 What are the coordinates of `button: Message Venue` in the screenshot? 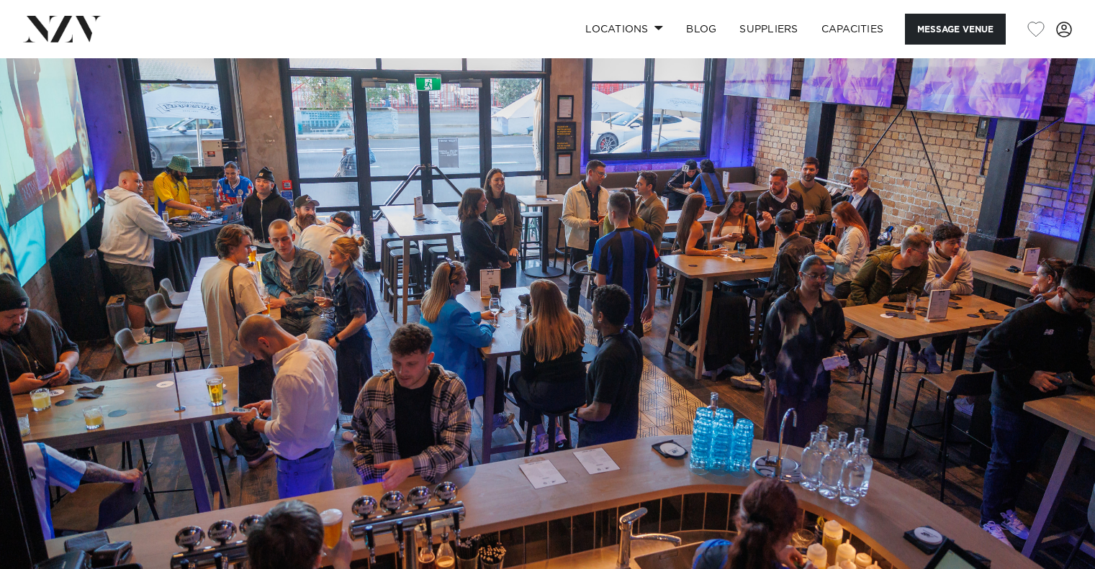 It's located at (955, 29).